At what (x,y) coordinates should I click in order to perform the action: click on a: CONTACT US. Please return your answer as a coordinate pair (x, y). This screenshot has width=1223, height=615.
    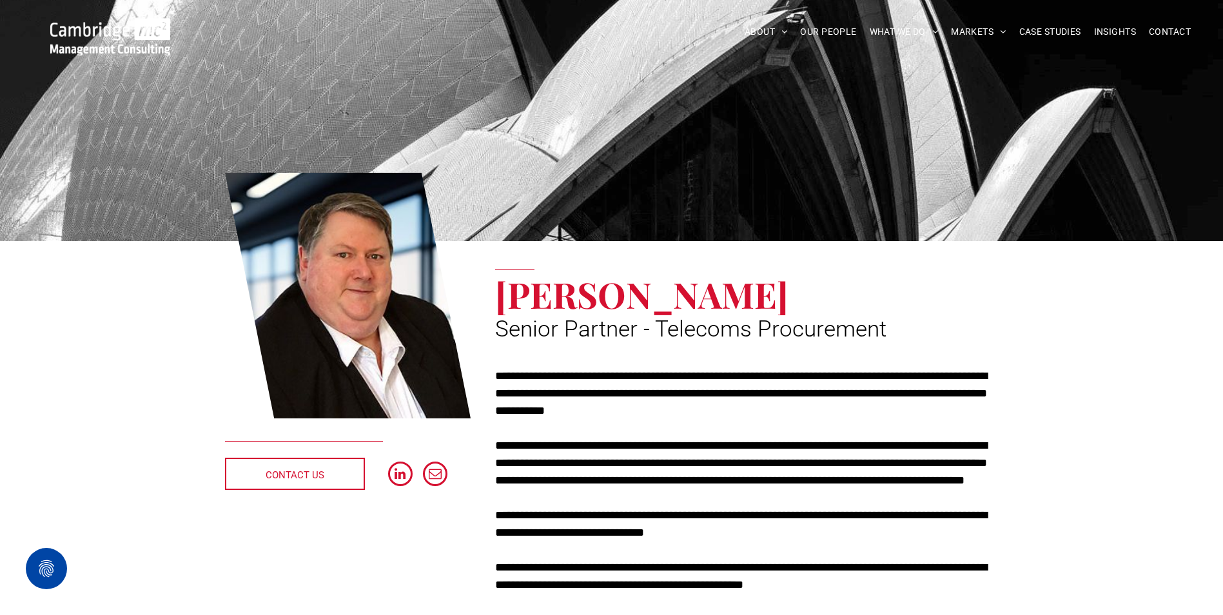
    Looking at the image, I should click on (295, 474).